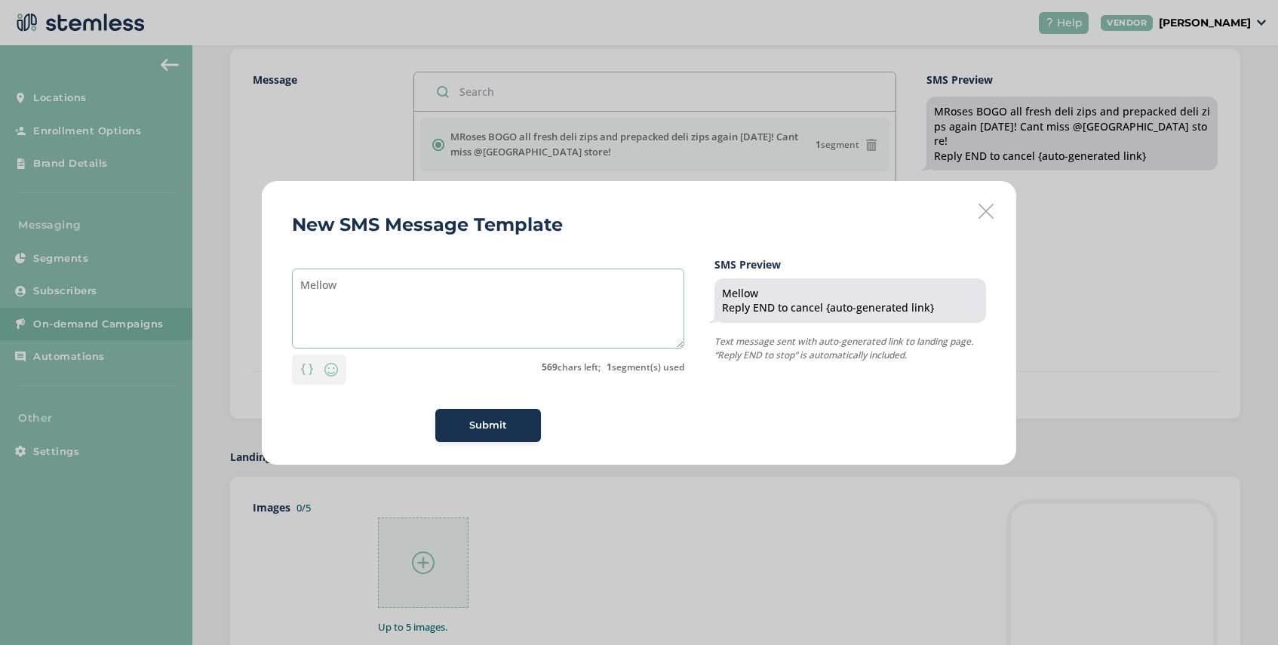 The height and width of the screenshot is (645, 1278). Describe the element at coordinates (571, 367) in the screenshot. I see `label: chars left;` at that location.